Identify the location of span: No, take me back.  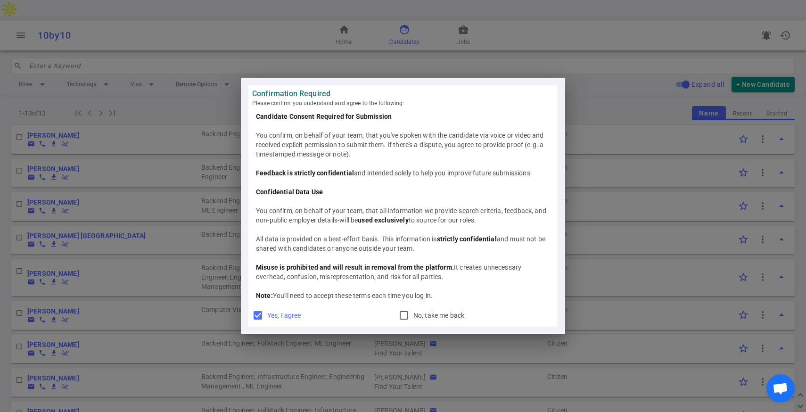
(439, 315).